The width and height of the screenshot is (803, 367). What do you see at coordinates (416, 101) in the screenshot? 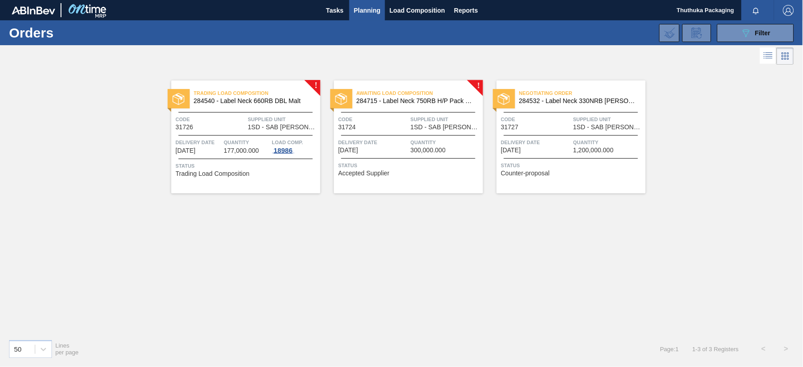
I see `span: 284715 - Label Neck 750RB H/P Pack Upgrade` at bounding box center [416, 101].